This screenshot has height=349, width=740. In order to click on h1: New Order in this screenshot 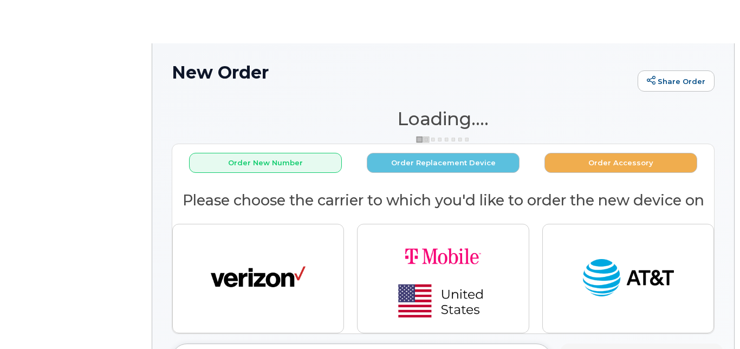, I will do `click(402, 72)`.